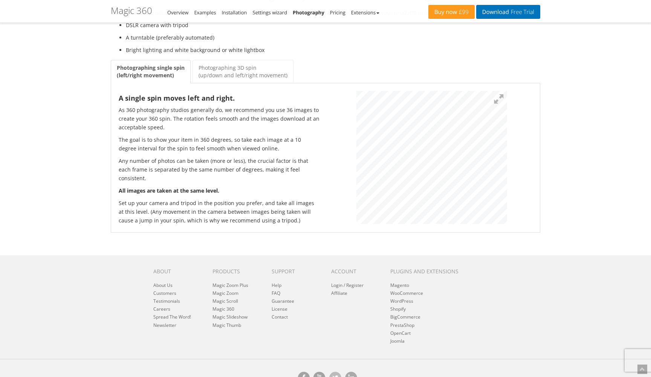 The height and width of the screenshot is (377, 651). What do you see at coordinates (223, 309) in the screenshot?
I see `a: Magic 360` at bounding box center [223, 309].